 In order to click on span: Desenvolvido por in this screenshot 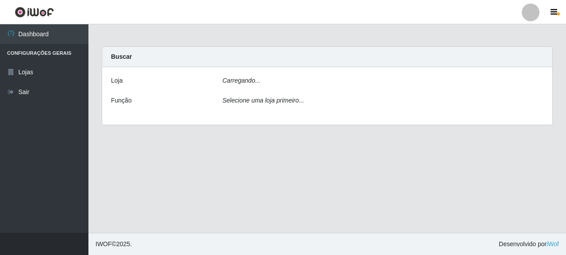, I will do `click(529, 244)`.